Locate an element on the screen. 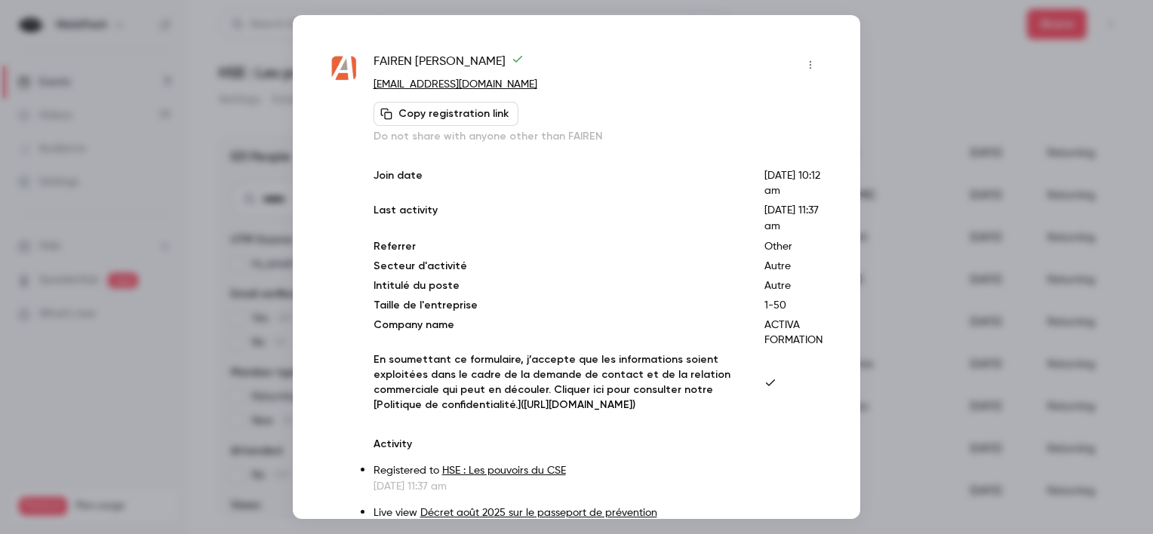 The image size is (1153, 534). p: Taille de l'entreprise is located at coordinates (557, 306).